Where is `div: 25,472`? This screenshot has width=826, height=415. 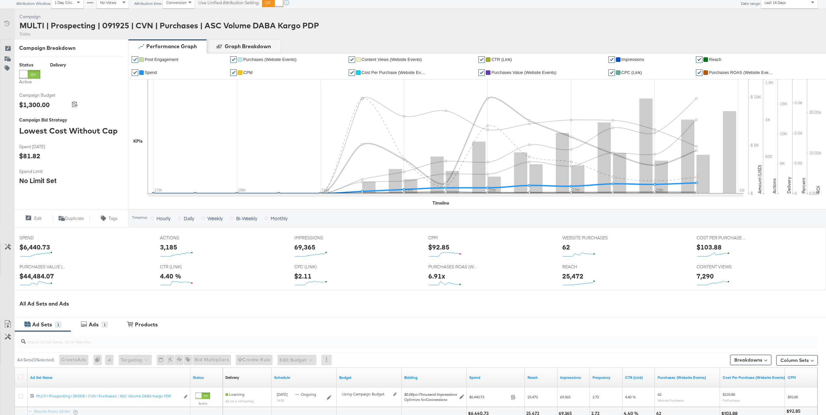
div: 25,472 is located at coordinates (573, 276).